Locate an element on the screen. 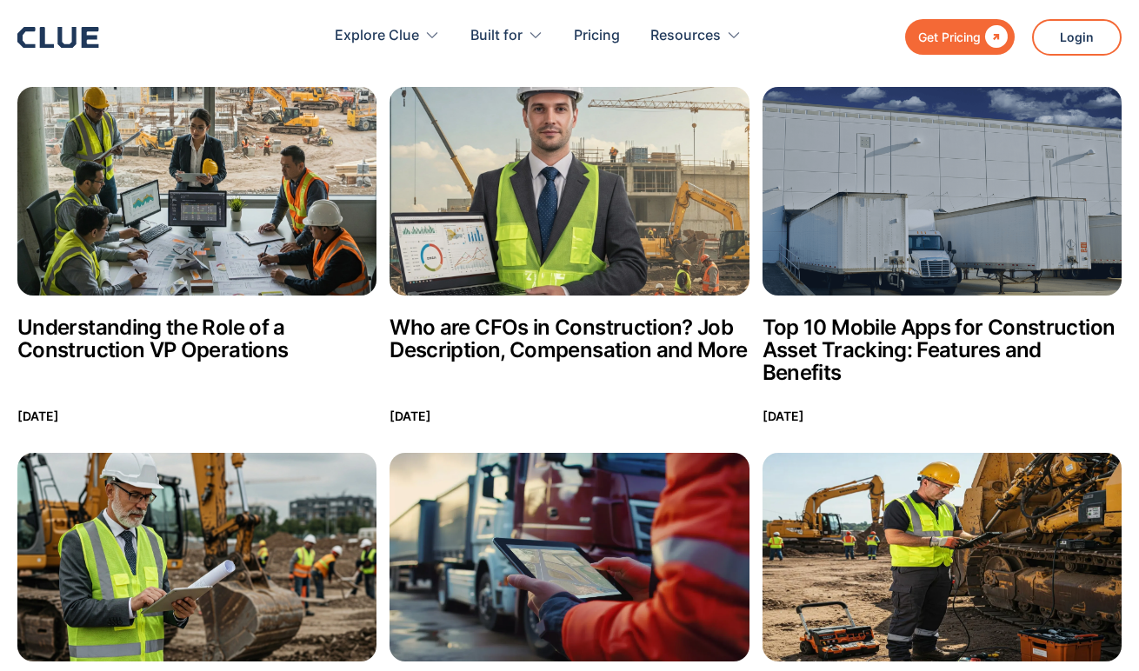 This screenshot has width=1139, height=671. div: Chat Widget is located at coordinates (982, 549).